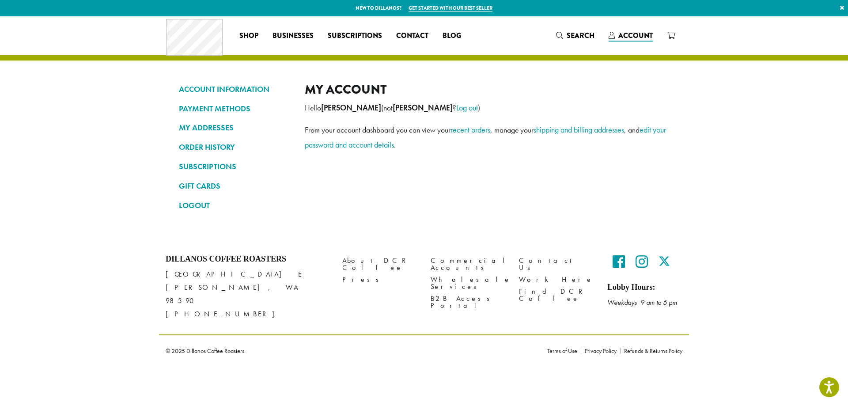 This screenshot has height=406, width=848. I want to click on nav: Account pages, so click(235, 151).